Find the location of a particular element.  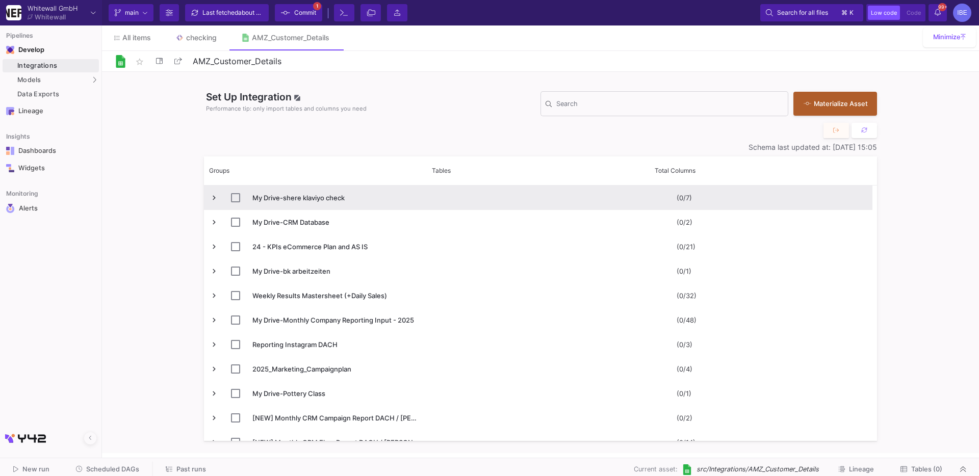

span: Performance tip: only import tables and columns you need is located at coordinates (286, 109).